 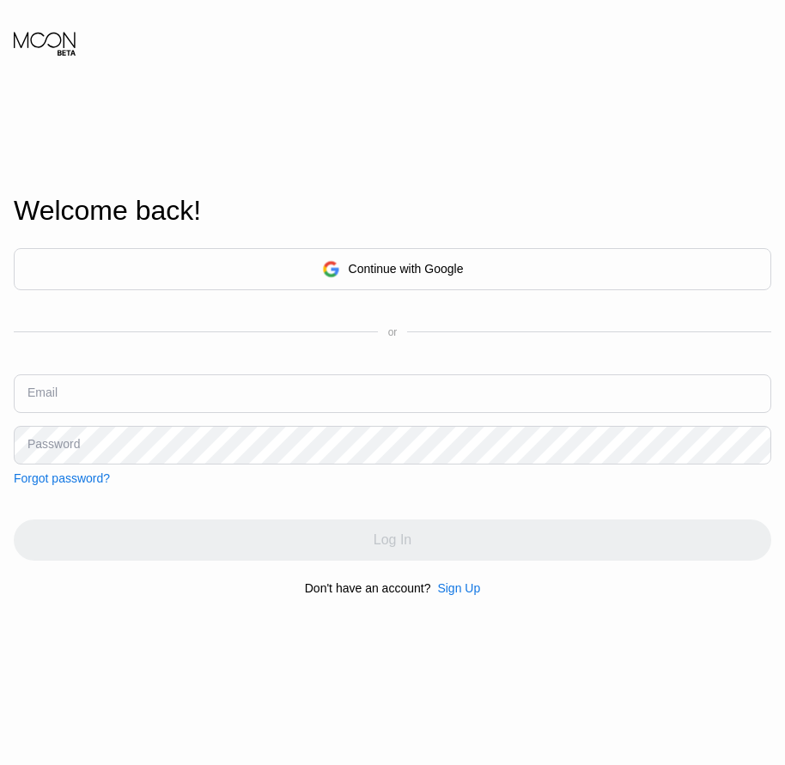 I want to click on div: Password, so click(x=53, y=444).